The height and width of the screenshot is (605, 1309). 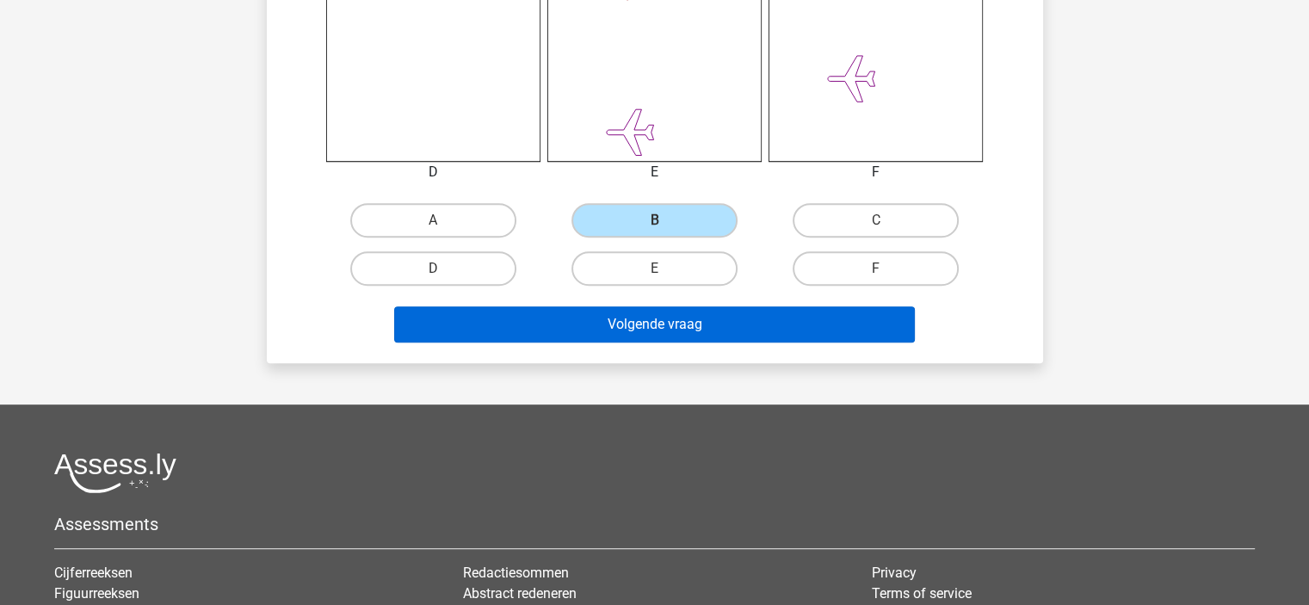 I want to click on div: F, so click(x=876, y=172).